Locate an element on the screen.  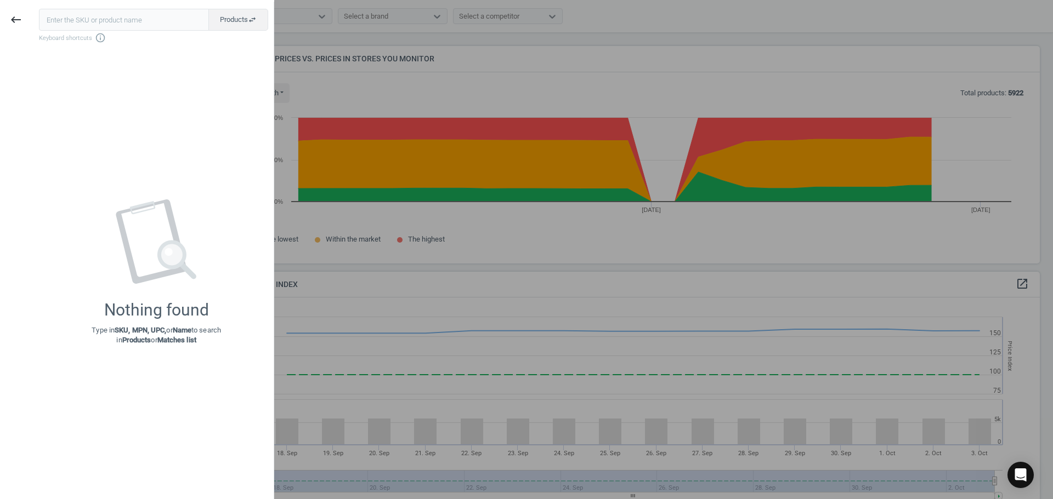
strong: Name is located at coordinates (182, 330).